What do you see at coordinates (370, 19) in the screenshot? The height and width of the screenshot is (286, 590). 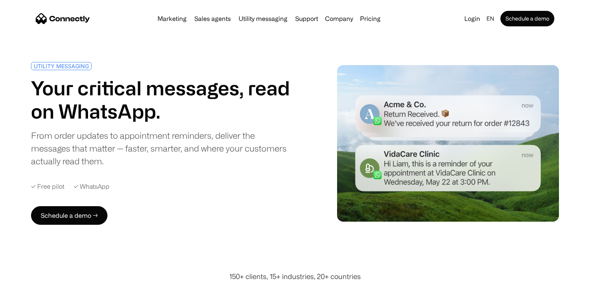 I see `a: Pricing` at bounding box center [370, 19].